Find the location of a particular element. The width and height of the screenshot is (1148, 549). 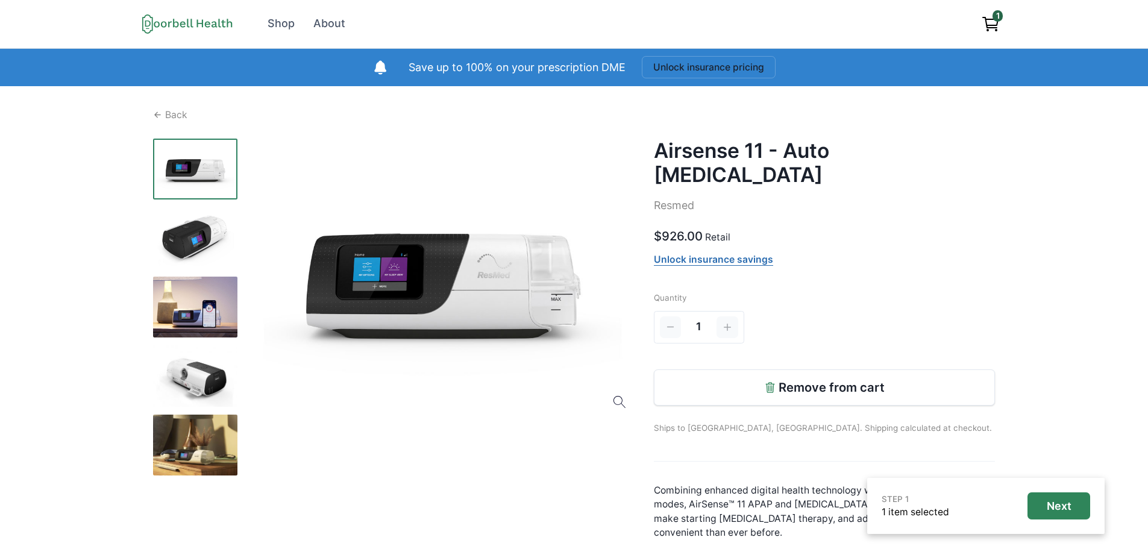

img: aufi40fuafgnm60a9ty1wkmgcog5 is located at coordinates (195, 237).